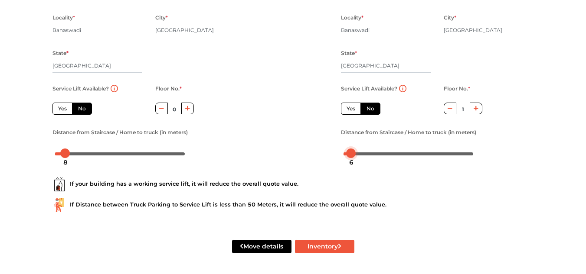 This screenshot has width=586, height=274. Describe the element at coordinates (293, 185) in the screenshot. I see `div: If your building has a working service lift, it will reduce the overall quote value.` at that location.